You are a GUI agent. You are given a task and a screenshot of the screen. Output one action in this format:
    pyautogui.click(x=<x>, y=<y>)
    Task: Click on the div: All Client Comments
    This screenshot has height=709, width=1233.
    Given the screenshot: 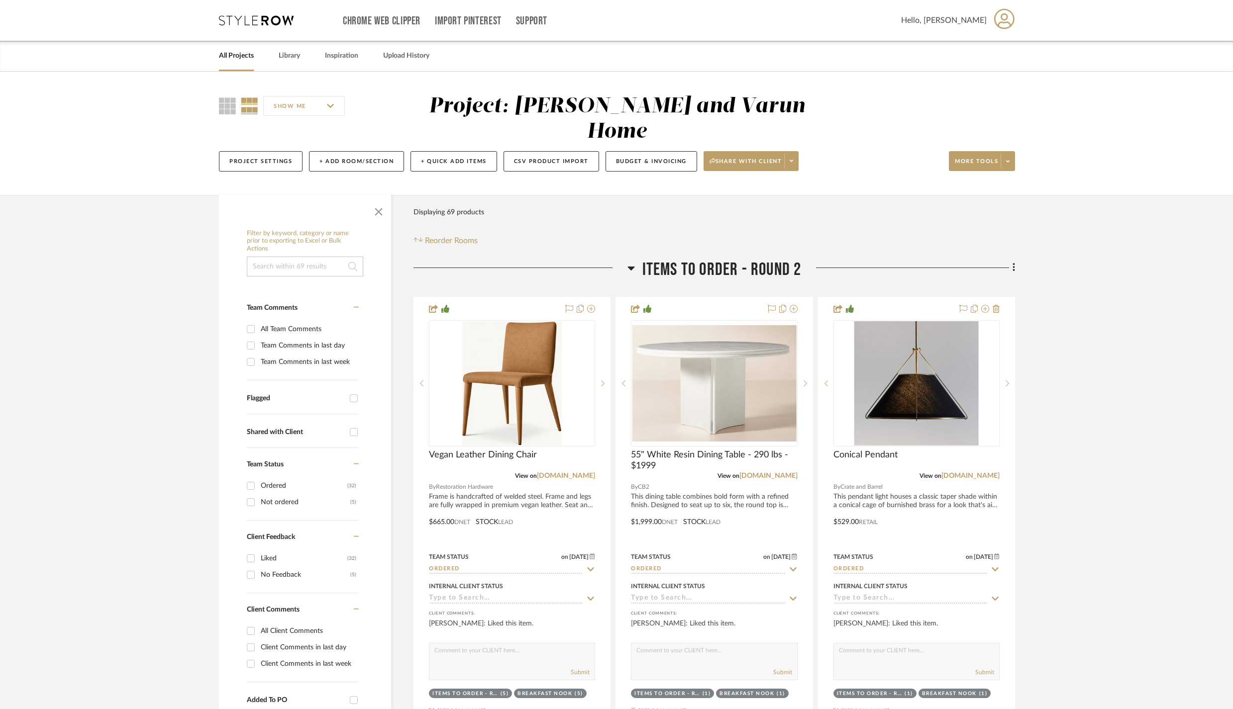 What is the action you would take?
    pyautogui.click(x=308, y=631)
    